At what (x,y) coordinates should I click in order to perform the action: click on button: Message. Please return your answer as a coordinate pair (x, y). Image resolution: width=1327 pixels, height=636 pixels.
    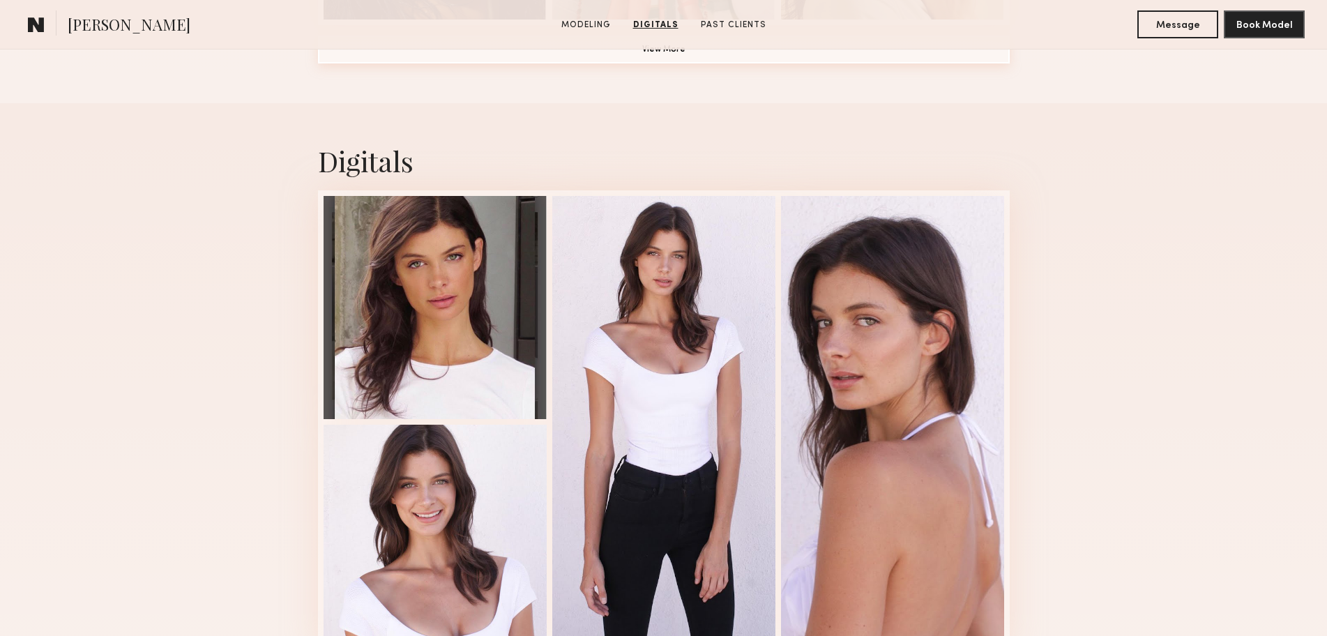
    Looking at the image, I should click on (1178, 24).